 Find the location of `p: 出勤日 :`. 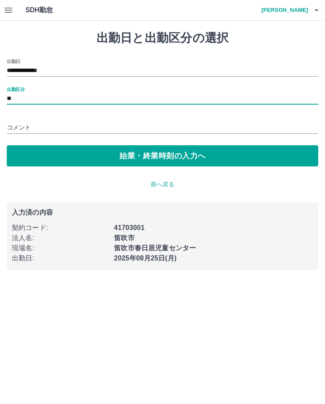

p: 出勤日 : is located at coordinates (60, 258).